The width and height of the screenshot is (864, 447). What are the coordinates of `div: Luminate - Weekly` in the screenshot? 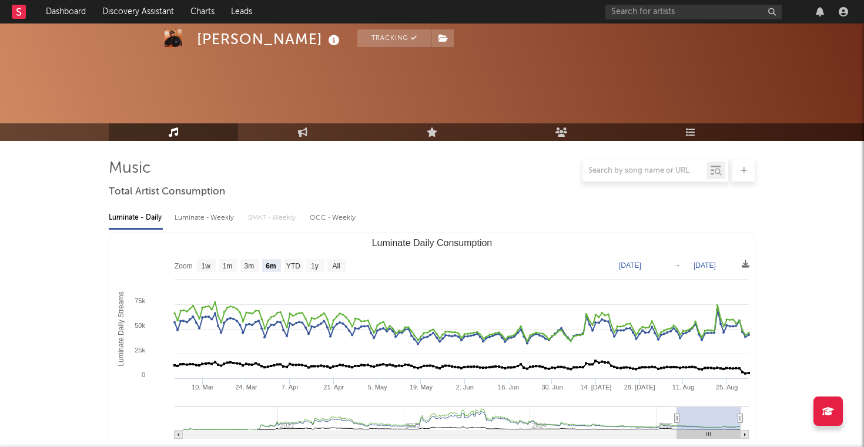 It's located at (205, 218).